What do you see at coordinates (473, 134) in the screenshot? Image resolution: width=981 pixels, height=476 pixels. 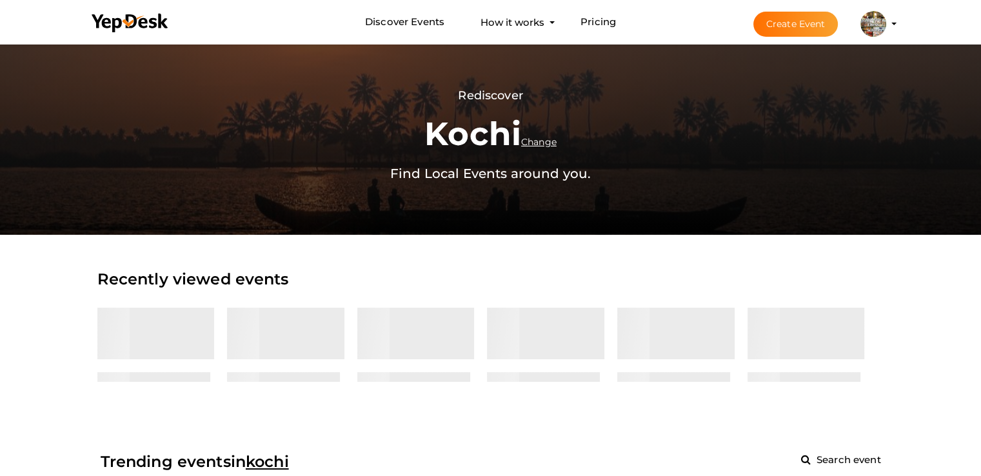 I see `label: kochi` at bounding box center [473, 134].